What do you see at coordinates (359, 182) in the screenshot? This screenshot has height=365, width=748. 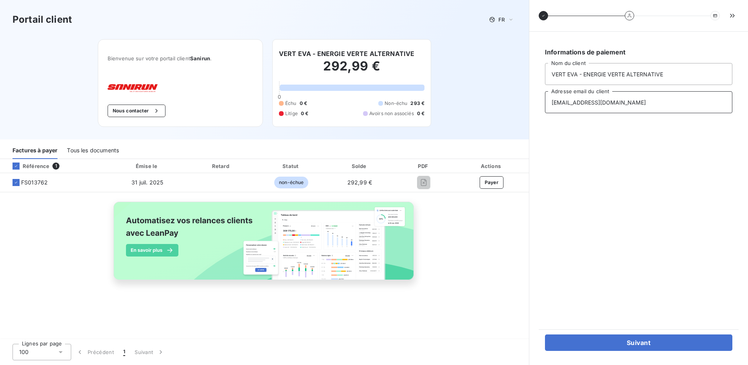 I see `span: 292,99 €` at bounding box center [359, 182].